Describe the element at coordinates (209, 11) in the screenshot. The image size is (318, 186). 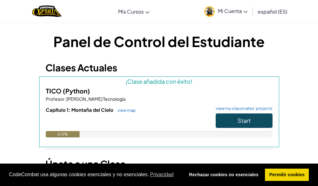
I see `img: avatar` at that location.